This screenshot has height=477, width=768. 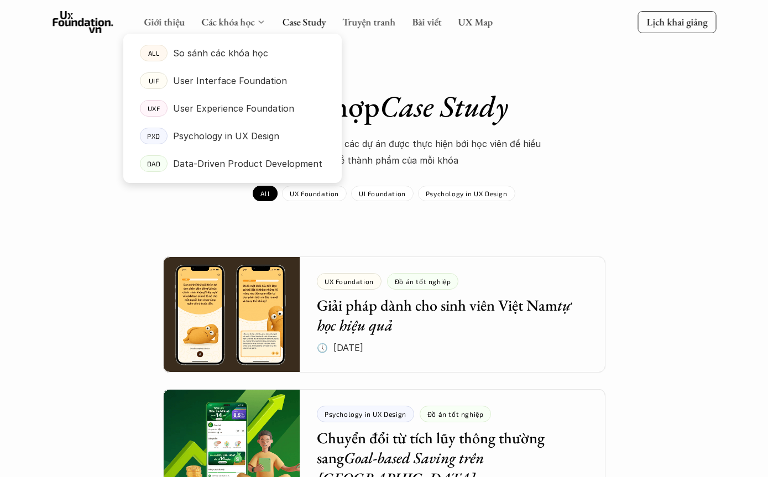 What do you see at coordinates (314, 194) in the screenshot?
I see `a: UX Foundation` at bounding box center [314, 194].